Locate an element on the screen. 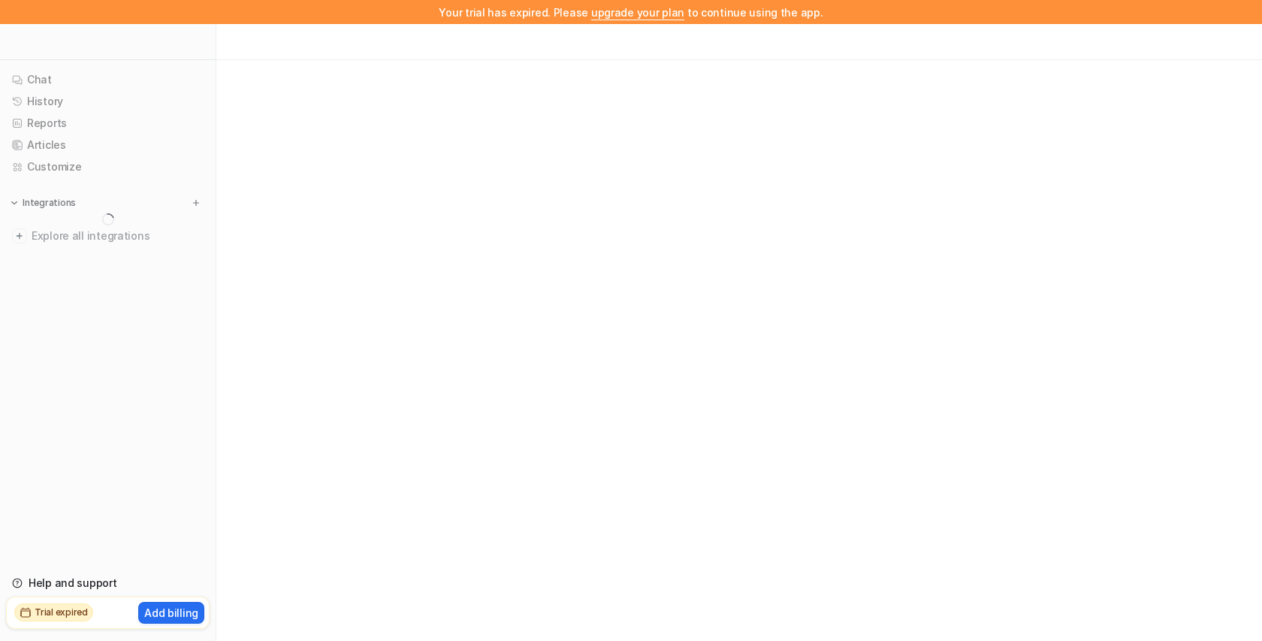  button: Add billing is located at coordinates (171, 612).